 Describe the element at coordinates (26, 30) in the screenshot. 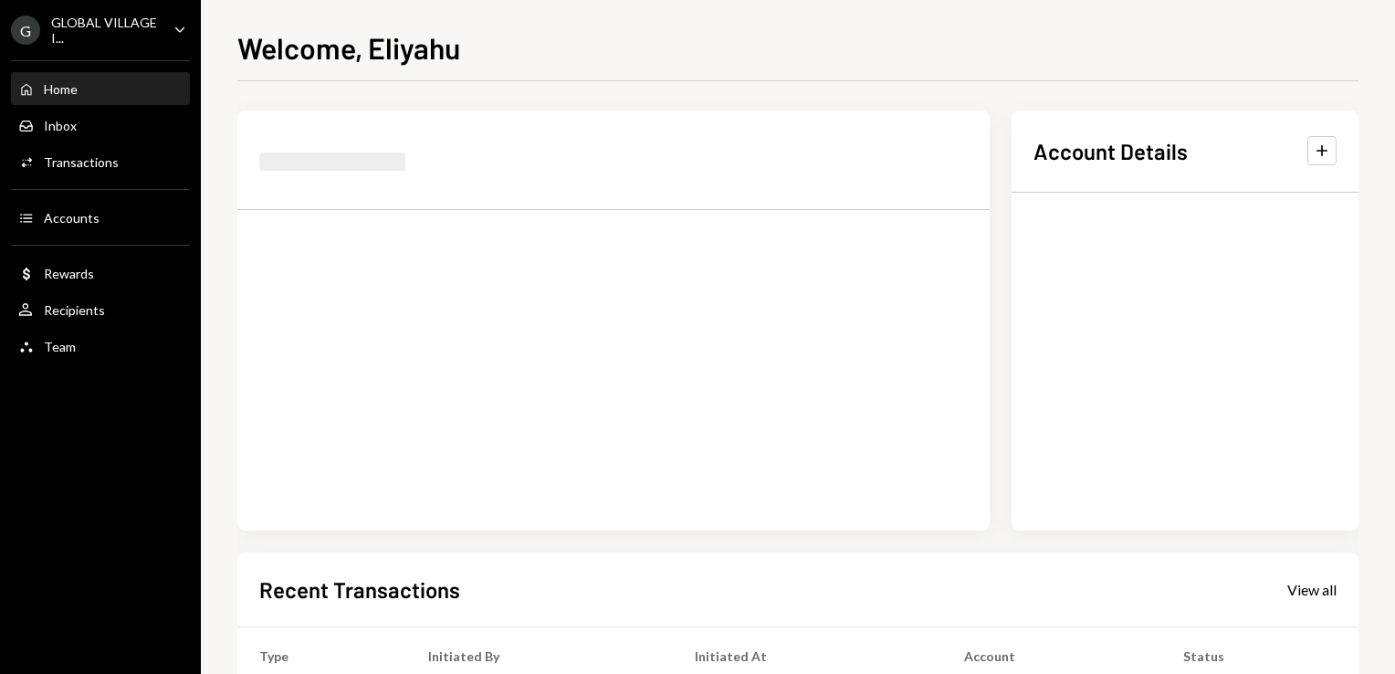

I see `div: G` at that location.